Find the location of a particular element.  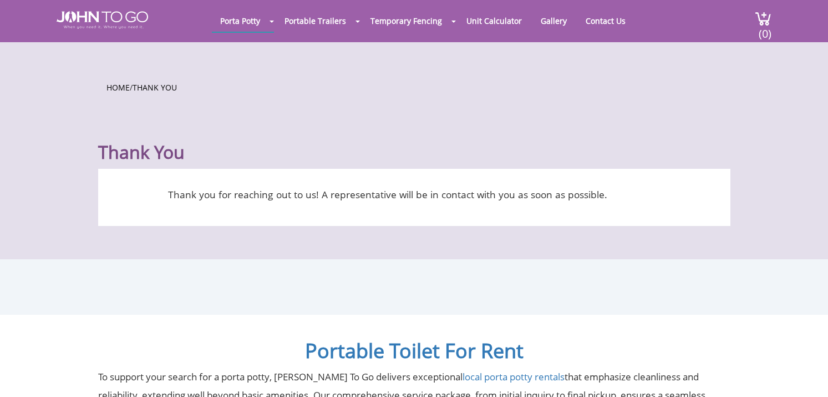

a: Unit Calculator is located at coordinates (494, 21).